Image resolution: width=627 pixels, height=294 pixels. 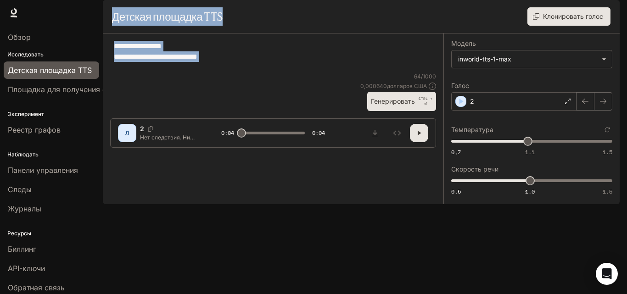 I want to click on font: Модель, so click(x=463, y=43).